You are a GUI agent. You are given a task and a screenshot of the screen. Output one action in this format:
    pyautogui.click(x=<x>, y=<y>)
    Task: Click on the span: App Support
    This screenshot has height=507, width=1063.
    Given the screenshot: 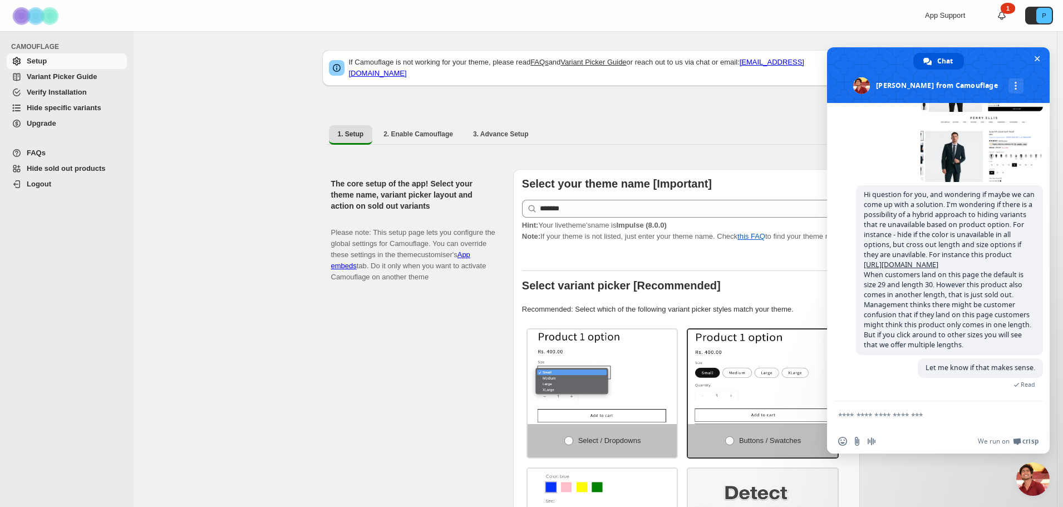 What is the action you would take?
    pyautogui.click(x=945, y=15)
    